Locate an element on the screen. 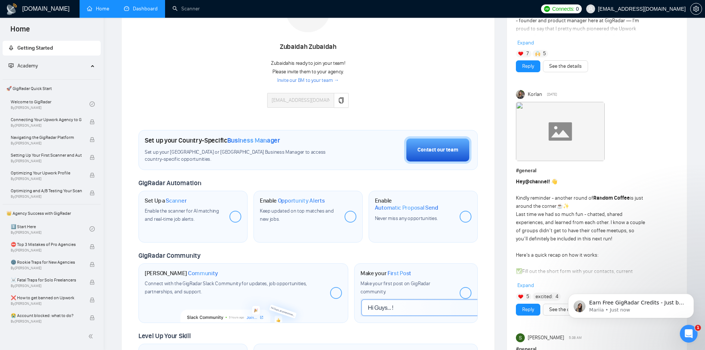 This screenshot has width=705, height=350. span: Optimizing and A/B Testing Your Scanner for Better Results is located at coordinates (46, 191).